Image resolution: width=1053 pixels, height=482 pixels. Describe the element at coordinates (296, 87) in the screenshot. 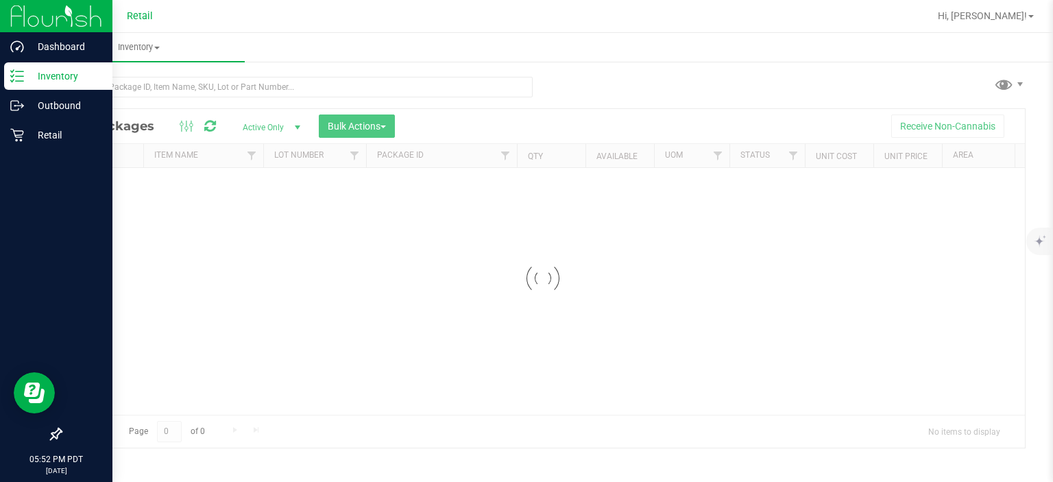

I see `input: Search Package ID, Item Name, SKU, Lot or Part Number...` at that location.